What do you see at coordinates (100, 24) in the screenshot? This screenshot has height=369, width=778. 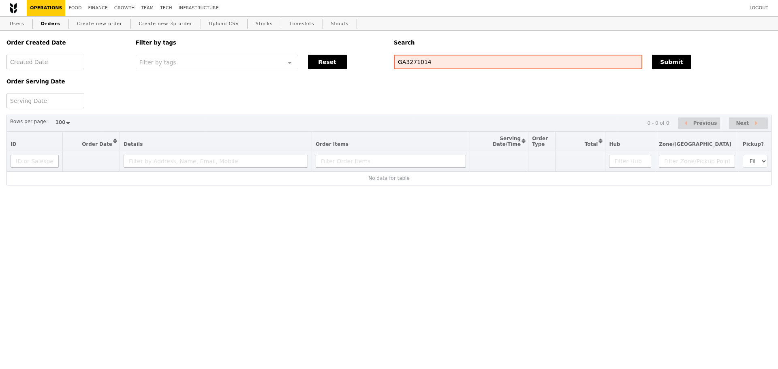 I see `a: Create new order` at bounding box center [100, 24].